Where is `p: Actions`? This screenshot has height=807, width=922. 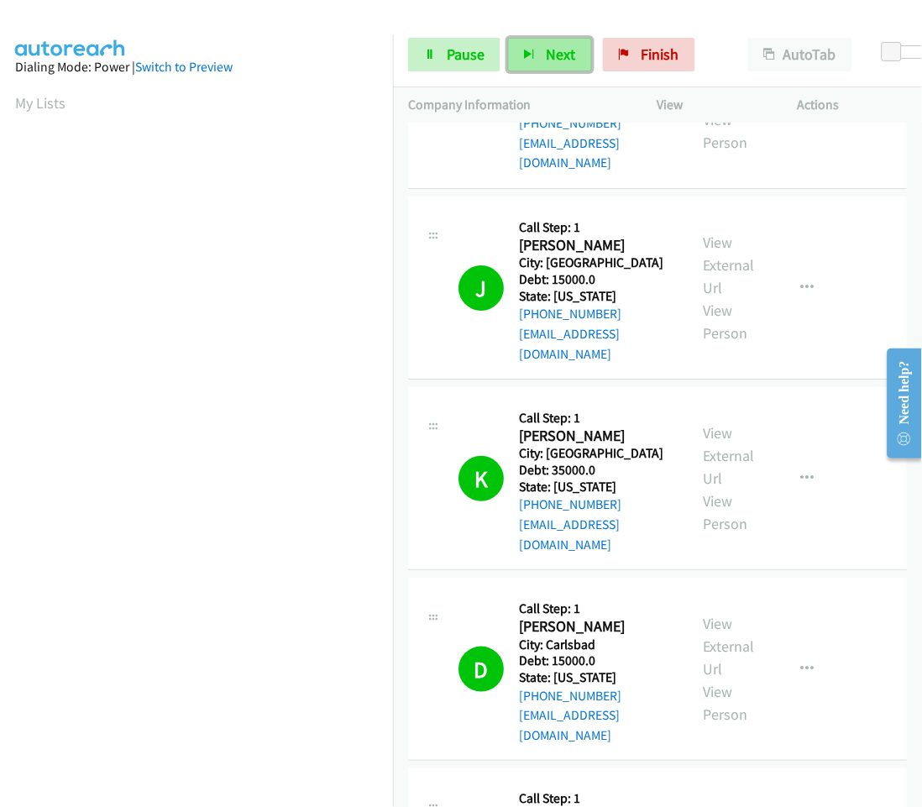 p: Actions is located at coordinates (853, 105).